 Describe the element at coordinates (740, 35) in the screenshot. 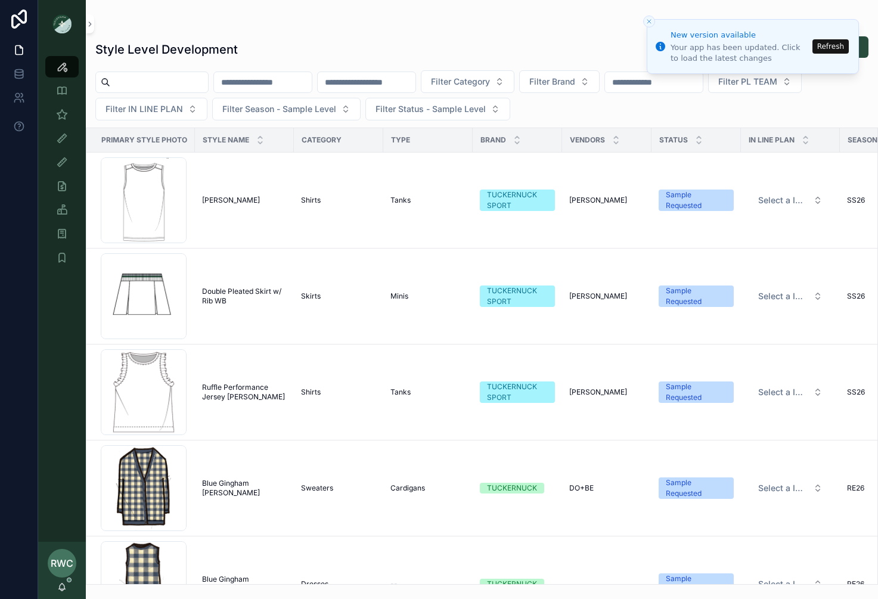

I see `div: New version available` at that location.